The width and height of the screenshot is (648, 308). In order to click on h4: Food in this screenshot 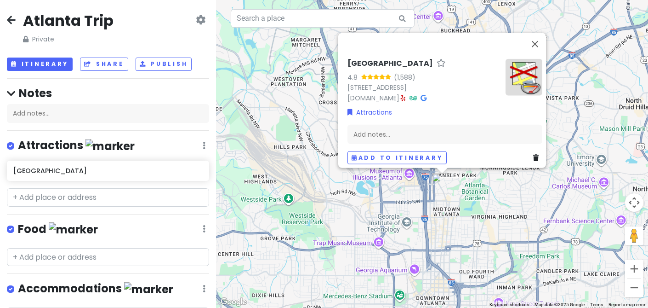, I will do `click(58, 229)`.